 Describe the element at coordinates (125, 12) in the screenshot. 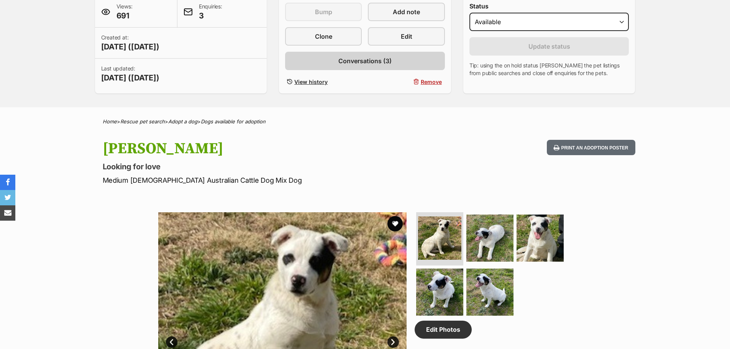

I see `p: Views:` at that location.